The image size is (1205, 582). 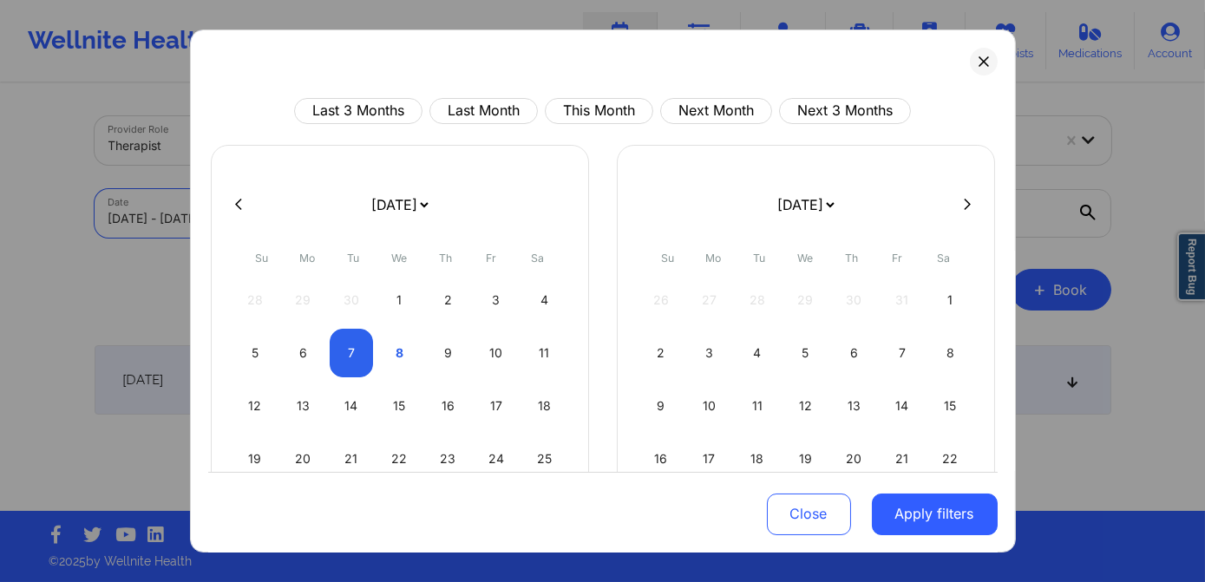 What do you see at coordinates (544, 406) in the screenshot?
I see `div: Sat Oct 18 2025` at bounding box center [544, 406].